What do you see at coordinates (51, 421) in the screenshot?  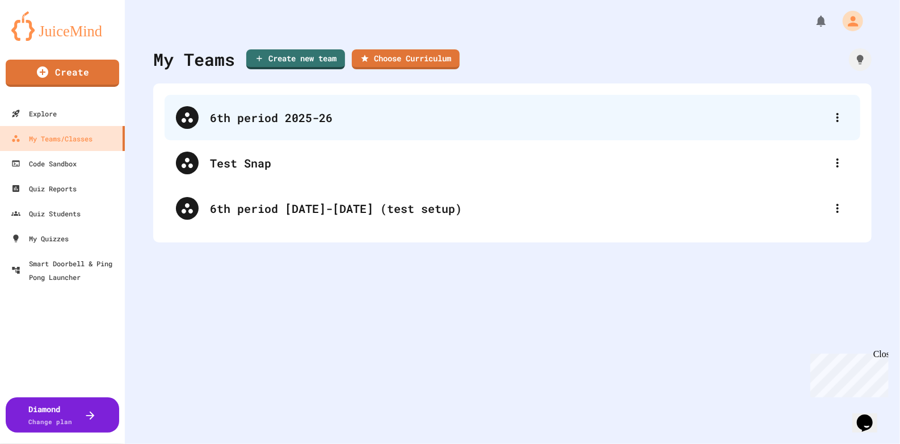 I see `span: Change plan` at bounding box center [51, 421].